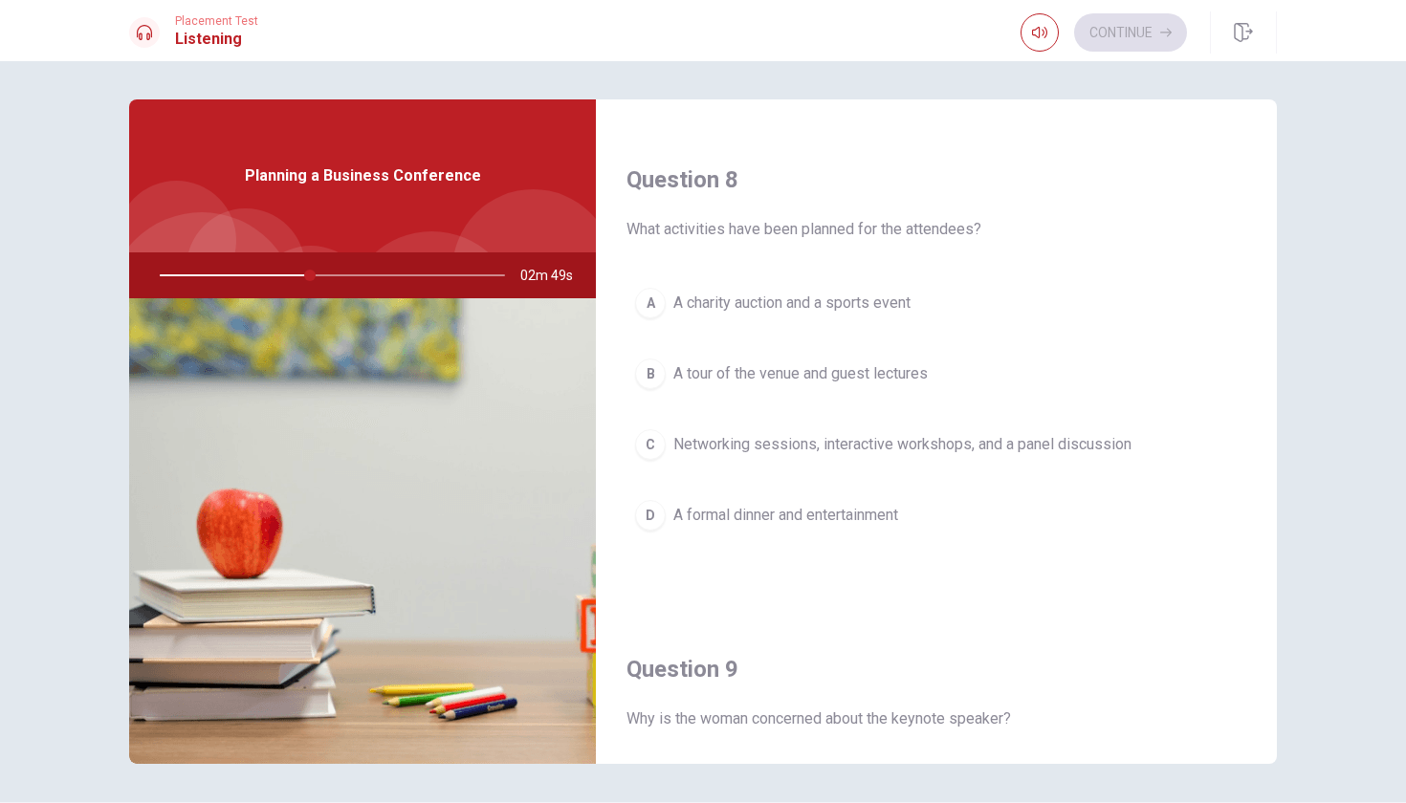 The width and height of the screenshot is (1406, 803). What do you see at coordinates (800, 374) in the screenshot?
I see `span: A tour of the venue and guest lectures` at bounding box center [800, 374].